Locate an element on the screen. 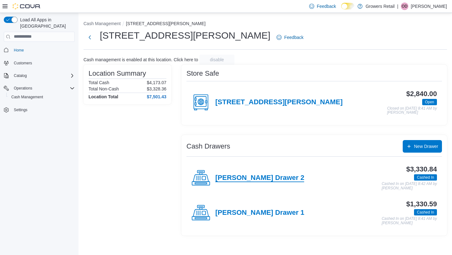  input: Dark Mode is located at coordinates (348, 6).